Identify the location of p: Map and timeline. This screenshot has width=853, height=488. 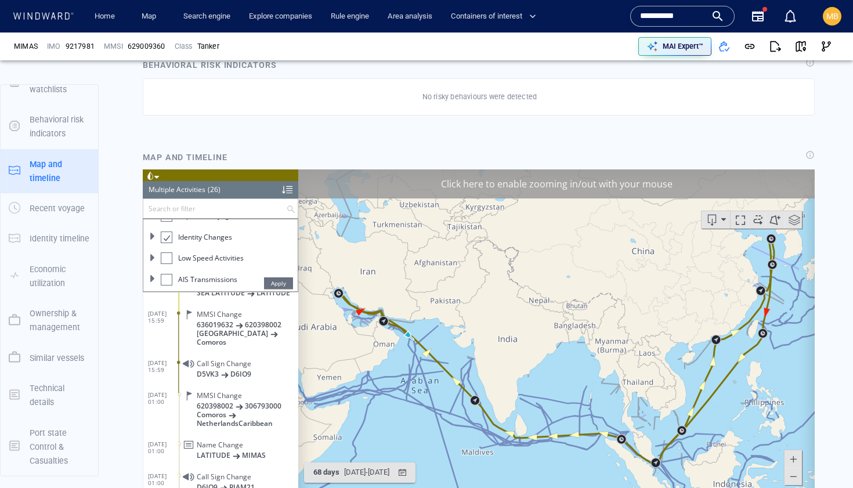
(60, 171).